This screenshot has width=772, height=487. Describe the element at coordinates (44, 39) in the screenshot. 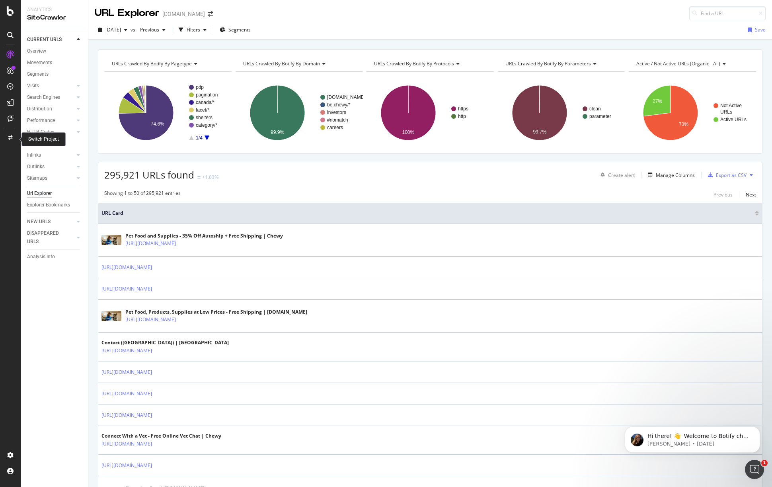

I see `div: CURRENT URLS` at that location.